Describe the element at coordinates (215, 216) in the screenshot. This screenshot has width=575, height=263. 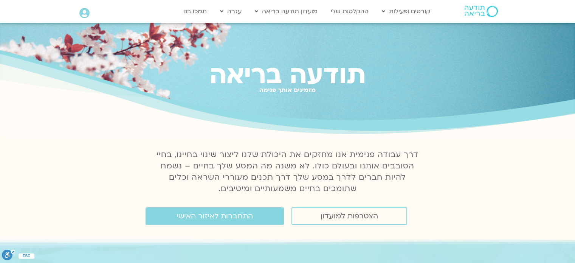
I see `a: התחברות לאיזור האישי` at that location.